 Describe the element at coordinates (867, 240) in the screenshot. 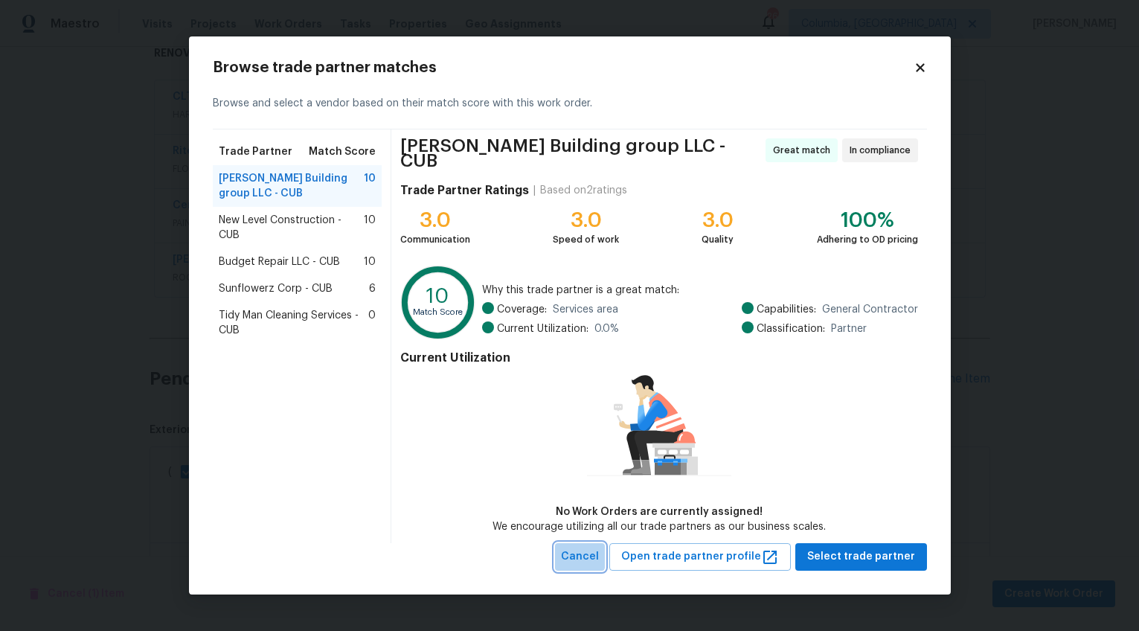

I see `div: Adhering to OD pricing` at that location.